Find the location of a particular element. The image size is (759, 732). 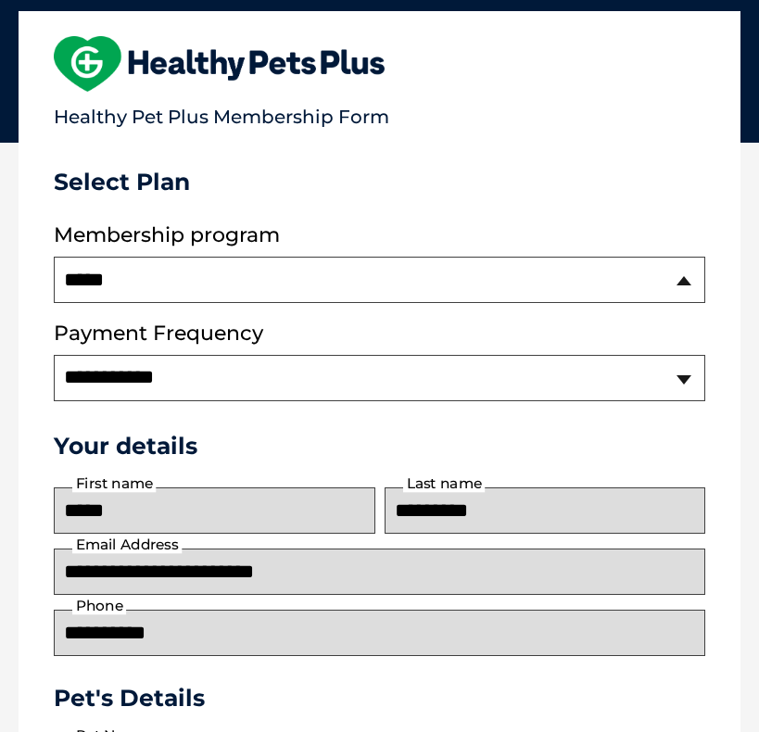

label: Email Address is located at coordinates (127, 545).